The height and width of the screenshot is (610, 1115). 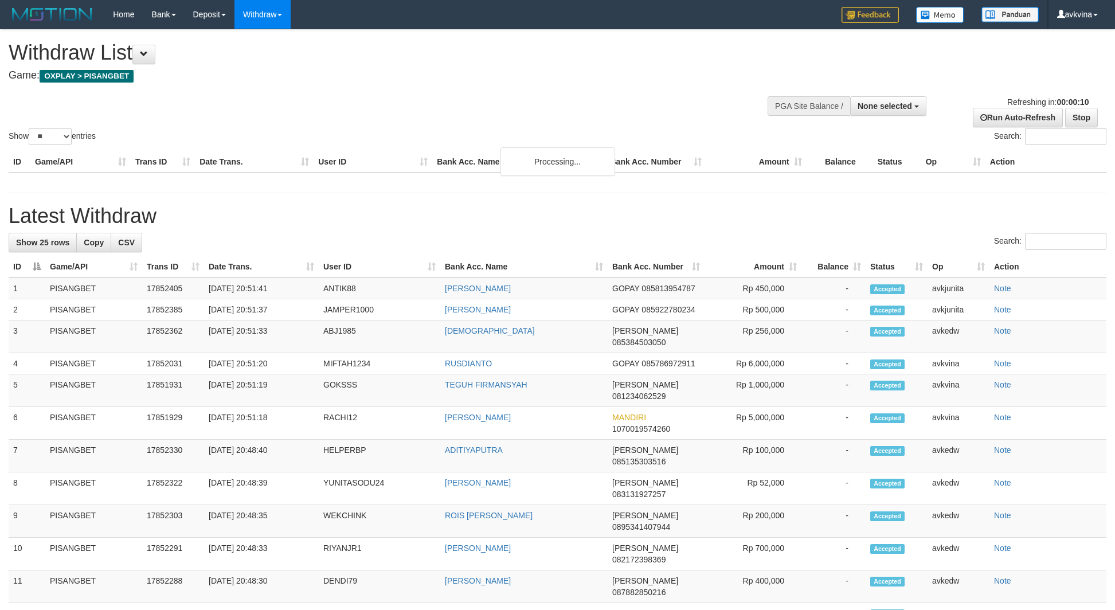 I want to click on th: Status: activate to sort column ascending, so click(x=896, y=266).